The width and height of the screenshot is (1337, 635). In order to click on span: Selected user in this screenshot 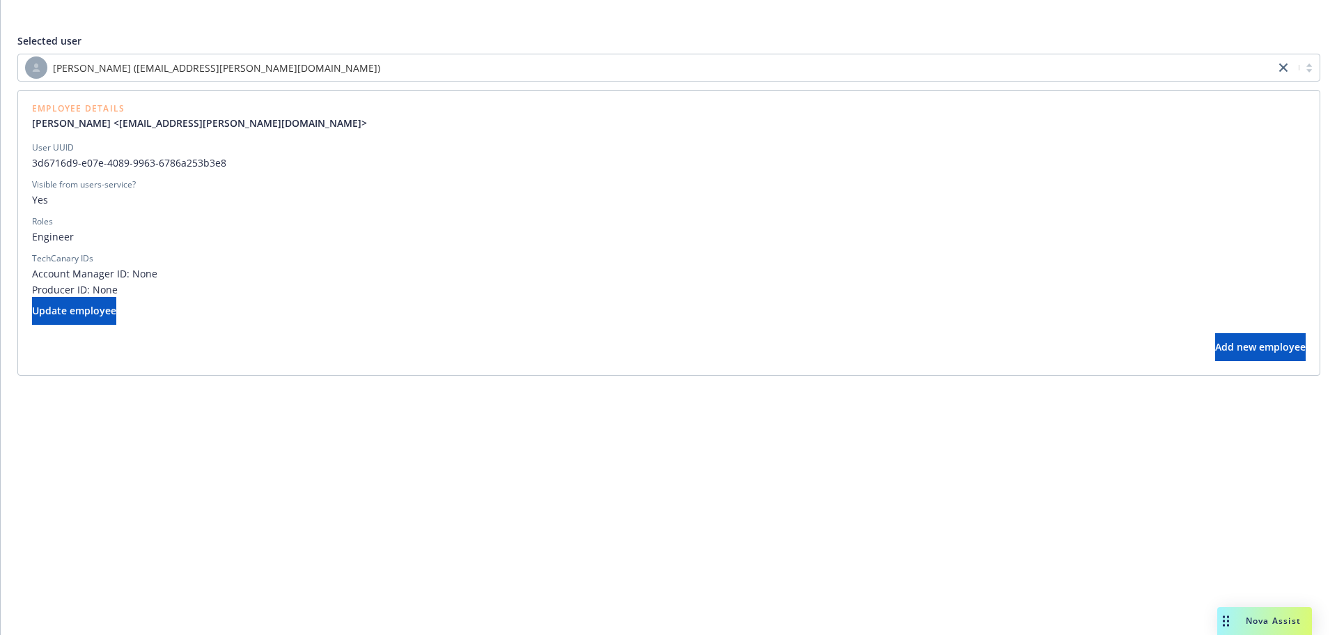, I will do `click(49, 40)`.